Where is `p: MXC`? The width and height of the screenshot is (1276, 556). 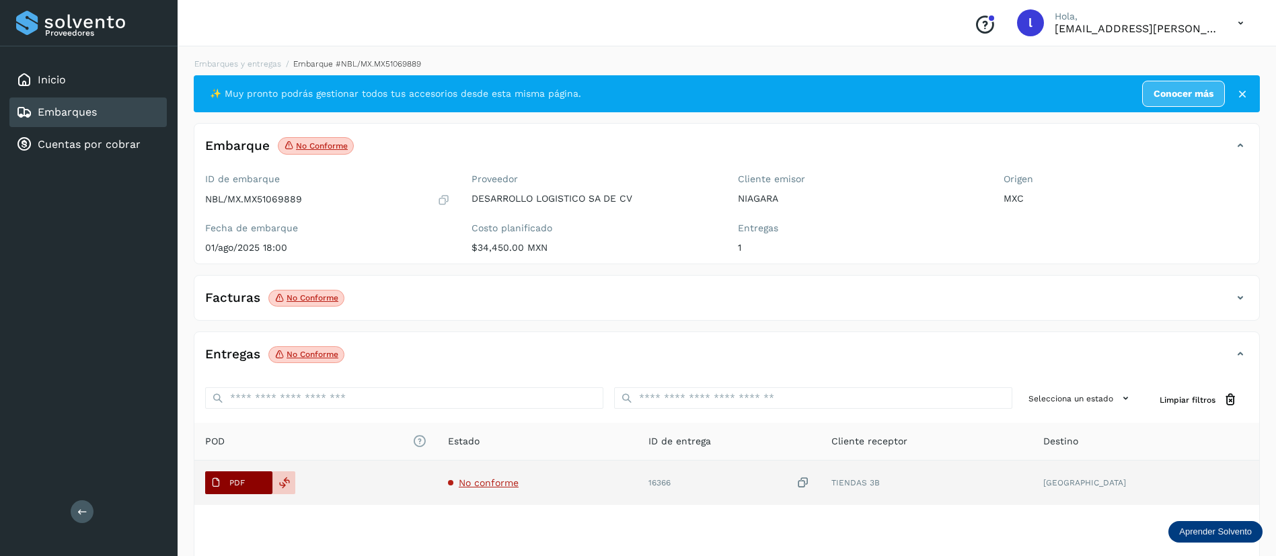
p: MXC is located at coordinates (1126, 198).